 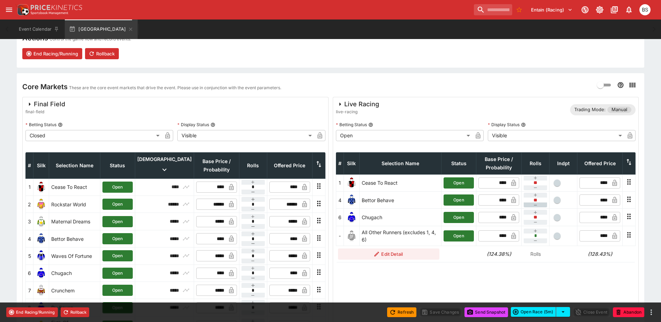 What do you see at coordinates (400, 163) in the screenshot?
I see `th: Selection Name` at bounding box center [400, 163].